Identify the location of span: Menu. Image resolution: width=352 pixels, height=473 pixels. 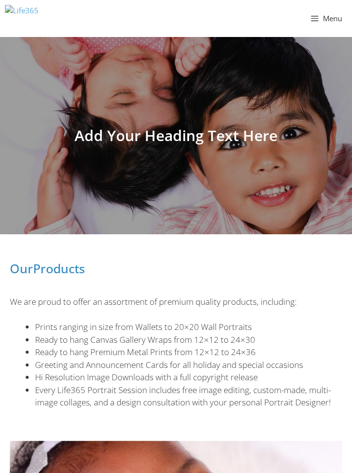
(331, 18).